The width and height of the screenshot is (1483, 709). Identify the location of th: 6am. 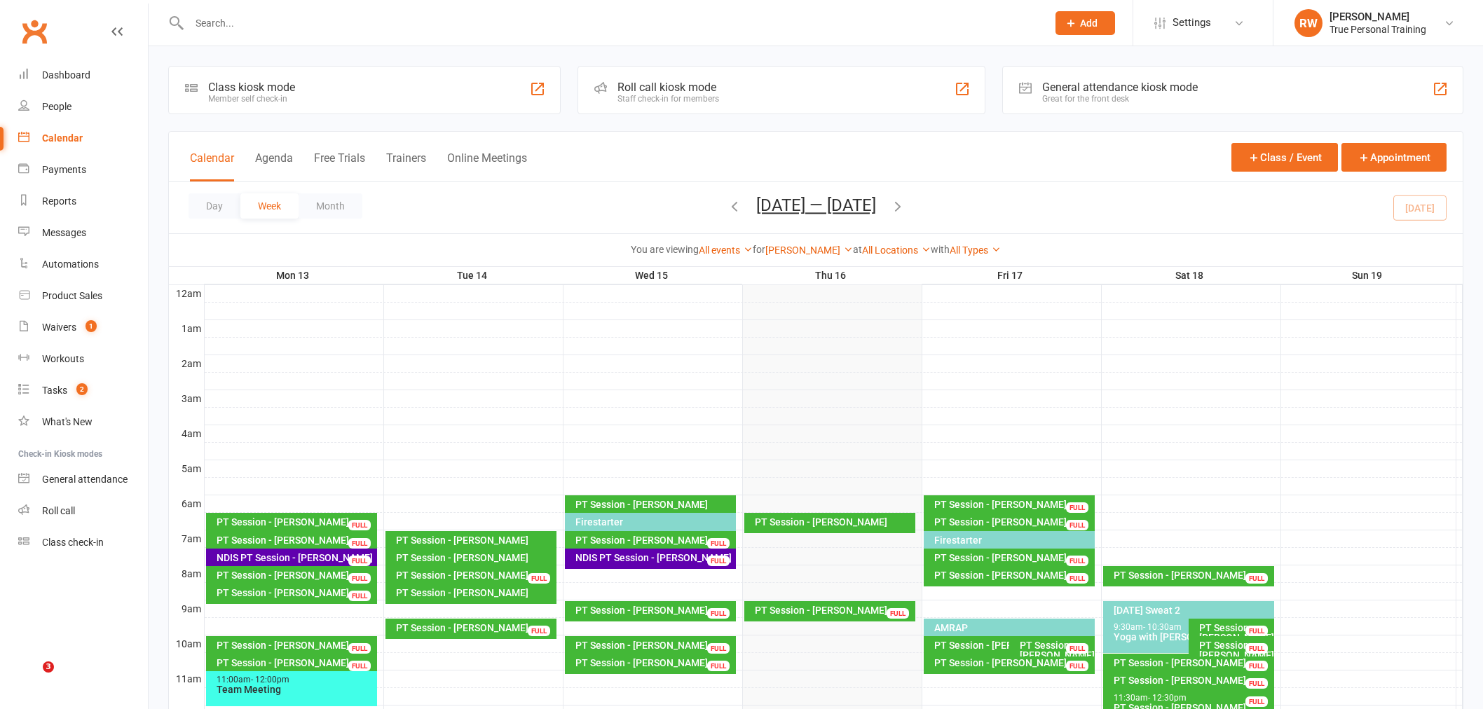
(186, 503).